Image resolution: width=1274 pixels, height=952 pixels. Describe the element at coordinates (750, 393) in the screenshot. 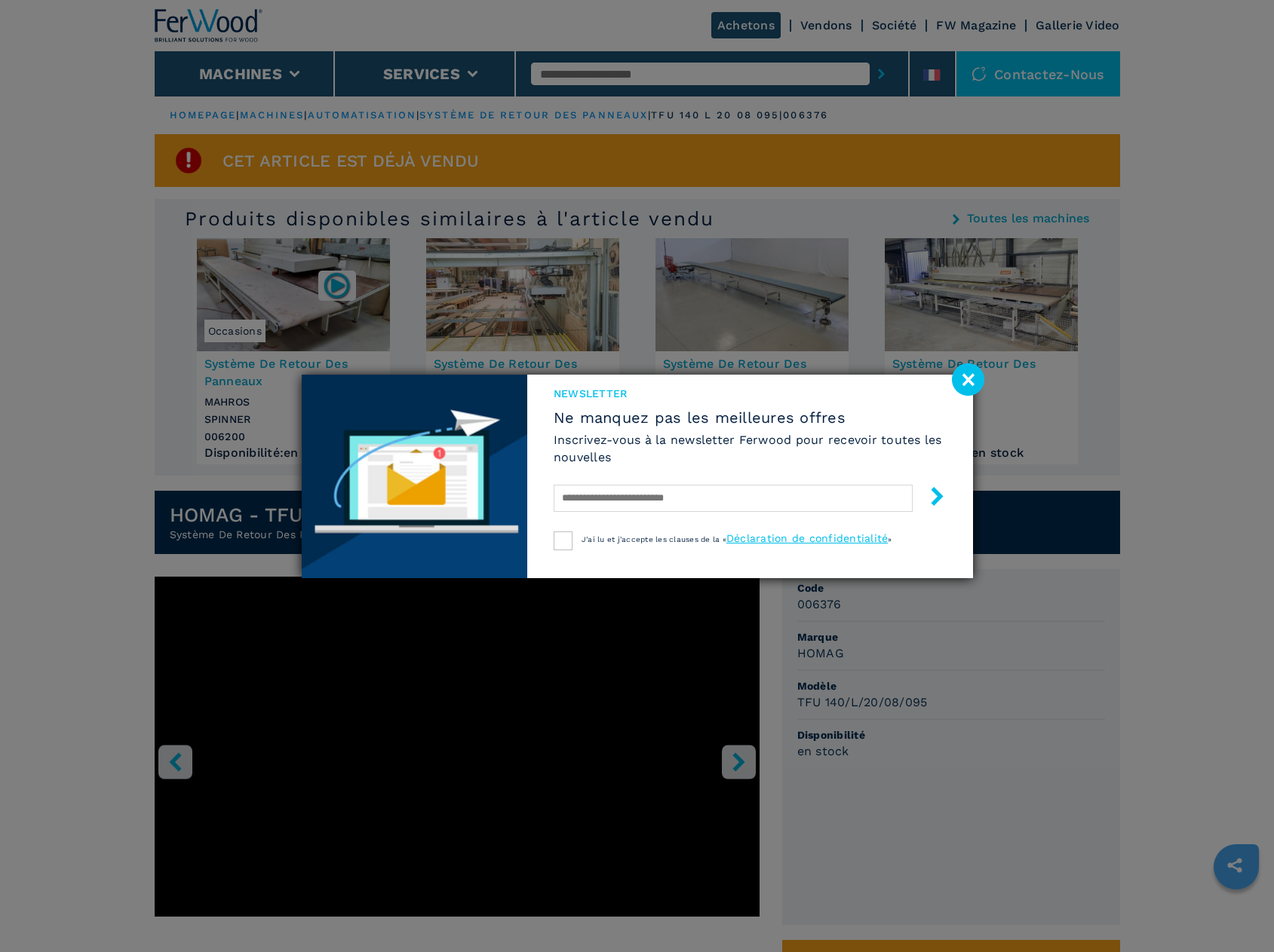

I see `span: Newsletter` at that location.